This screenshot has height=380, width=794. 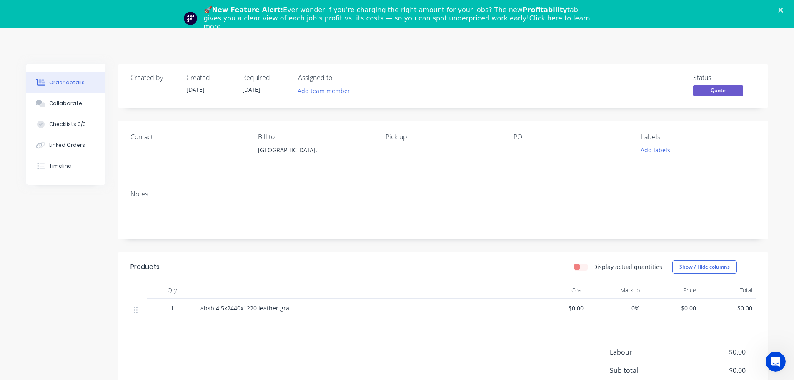 I want to click on div: Cost, so click(x=559, y=290).